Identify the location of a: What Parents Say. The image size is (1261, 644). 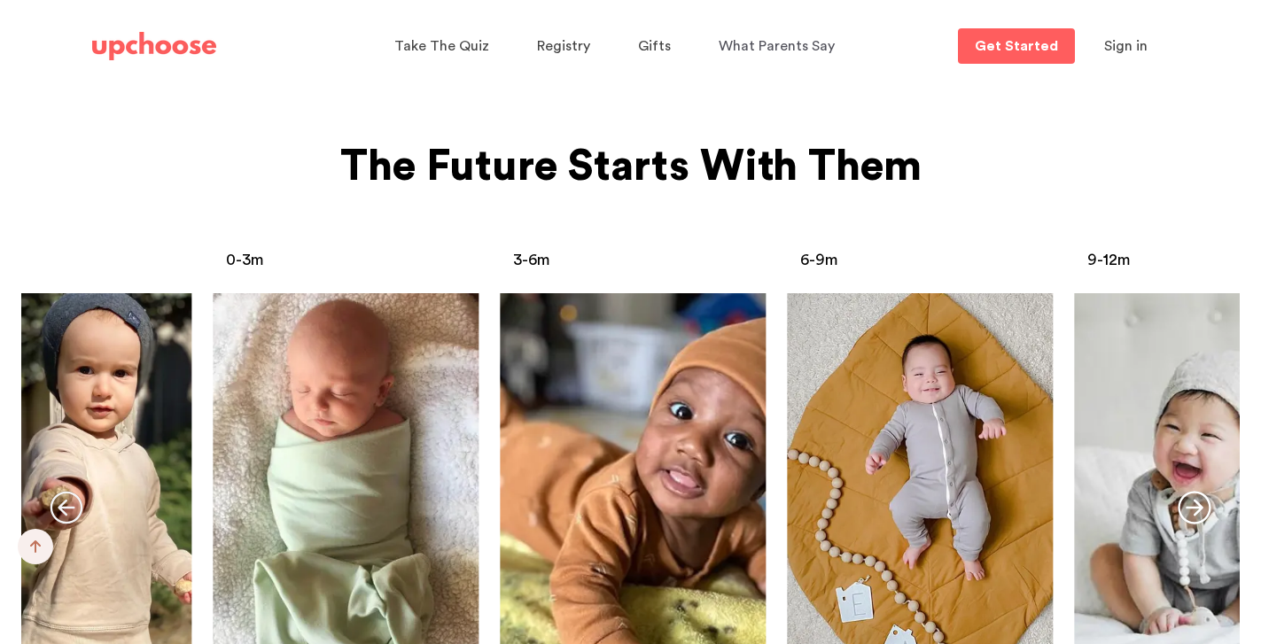
(779, 46).